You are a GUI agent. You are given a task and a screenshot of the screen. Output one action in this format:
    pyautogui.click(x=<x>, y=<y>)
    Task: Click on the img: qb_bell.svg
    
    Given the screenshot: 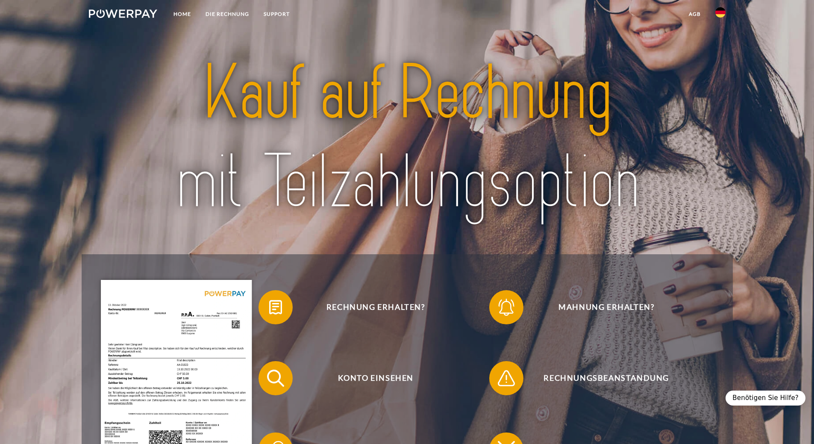 What is the action you would take?
    pyautogui.click(x=506, y=307)
    